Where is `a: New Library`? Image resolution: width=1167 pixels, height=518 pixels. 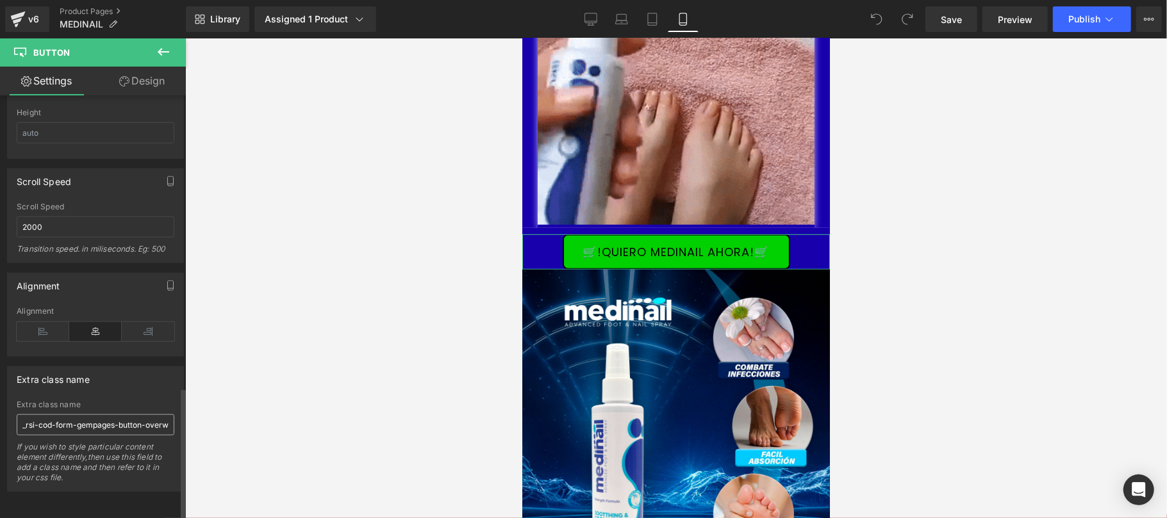
a: New Library is located at coordinates (217, 19).